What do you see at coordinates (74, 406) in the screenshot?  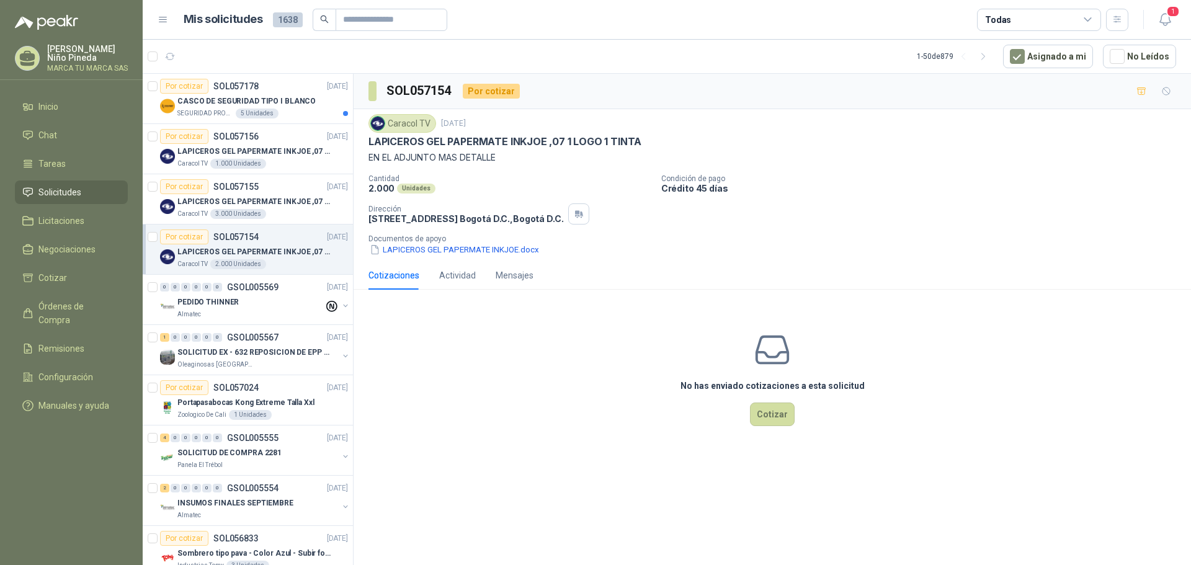 I see `span: Manuales y ayuda` at bounding box center [74, 406].